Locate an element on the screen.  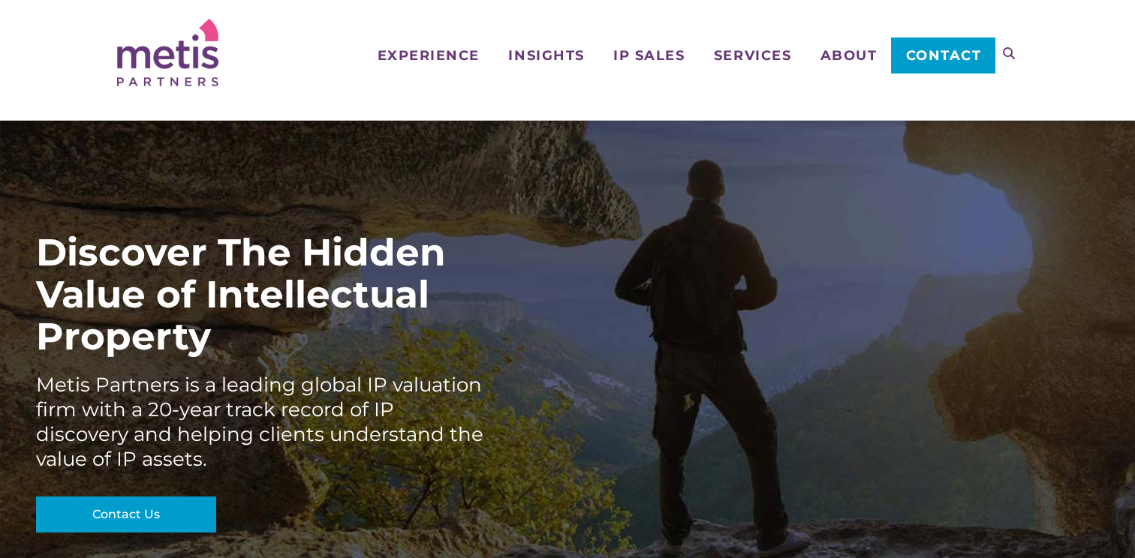
span: About is located at coordinates (849, 56).